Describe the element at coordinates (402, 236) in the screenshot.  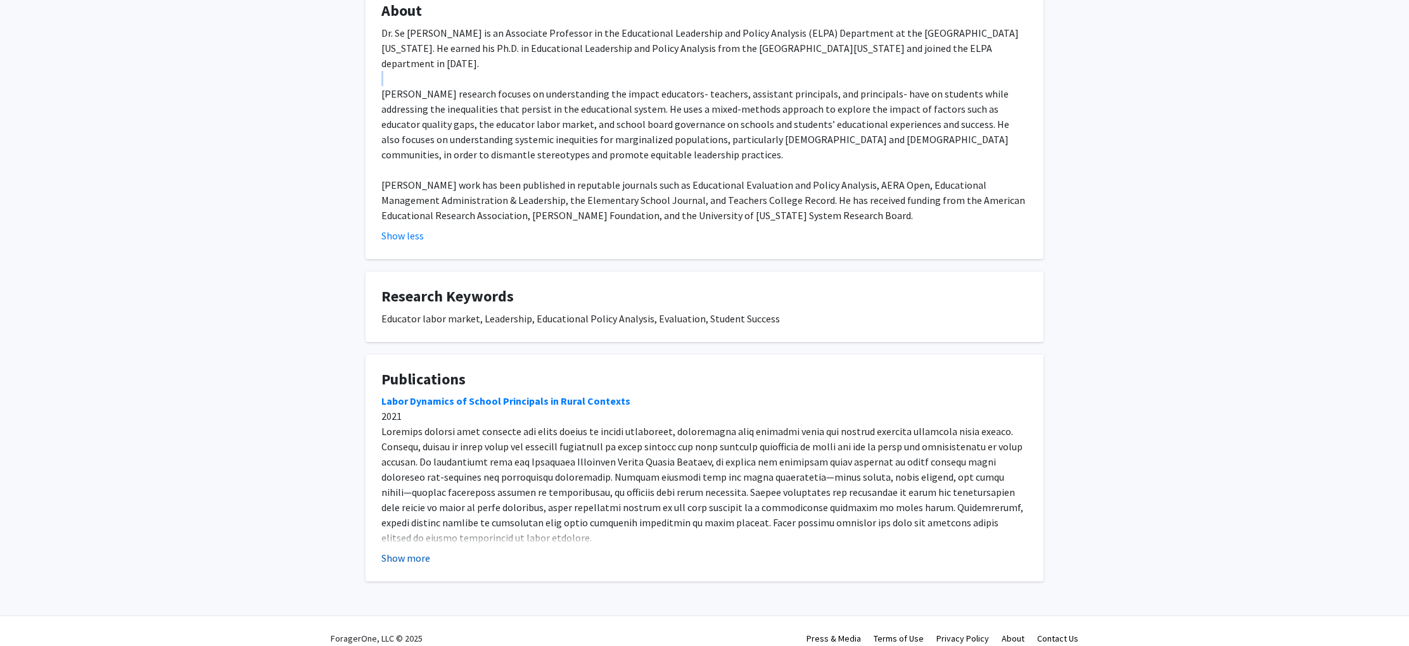
I see `button: Show less` at that location.